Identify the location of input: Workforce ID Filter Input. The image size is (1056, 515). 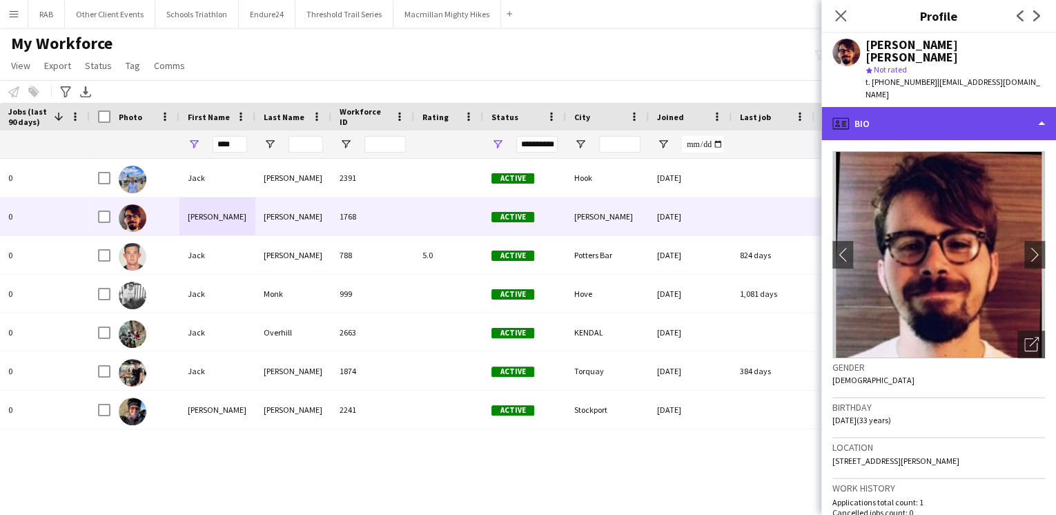
(385, 144).